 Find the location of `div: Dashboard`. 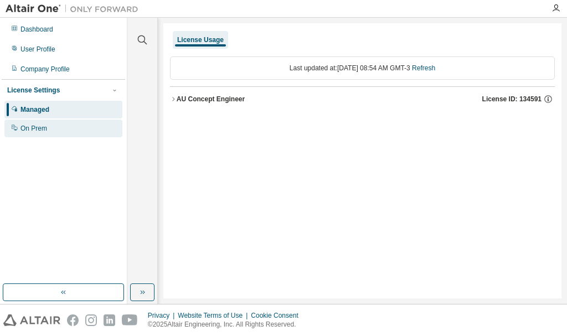

div: Dashboard is located at coordinates (37, 29).